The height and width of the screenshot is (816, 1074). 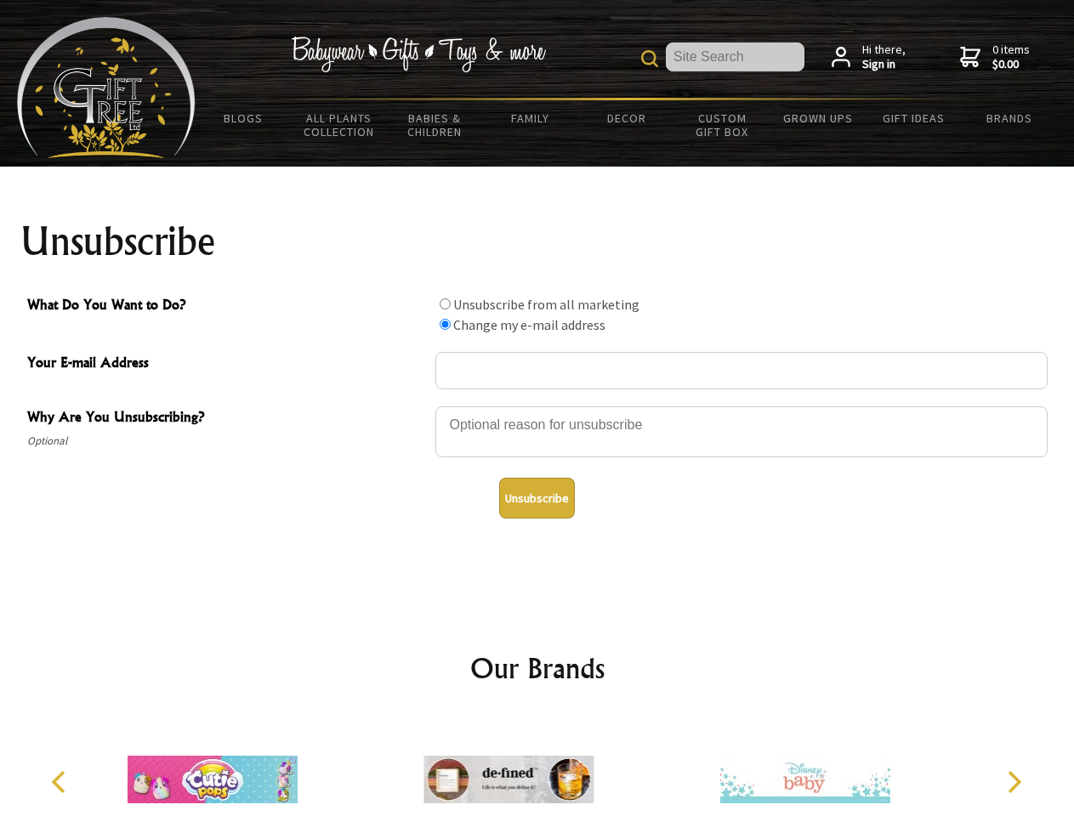 I want to click on button: Previous, so click(x=61, y=782).